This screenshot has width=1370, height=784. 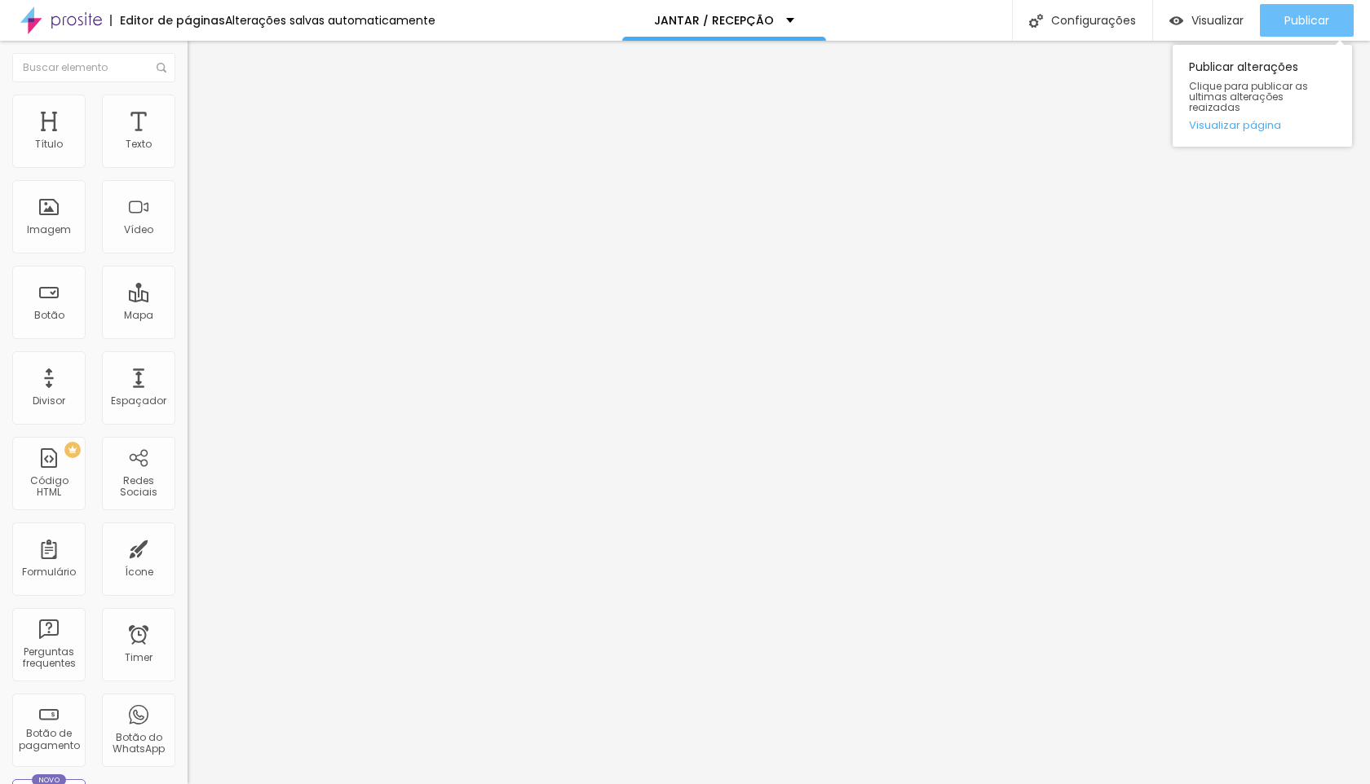 I want to click on a: Visualizar página, so click(x=1262, y=125).